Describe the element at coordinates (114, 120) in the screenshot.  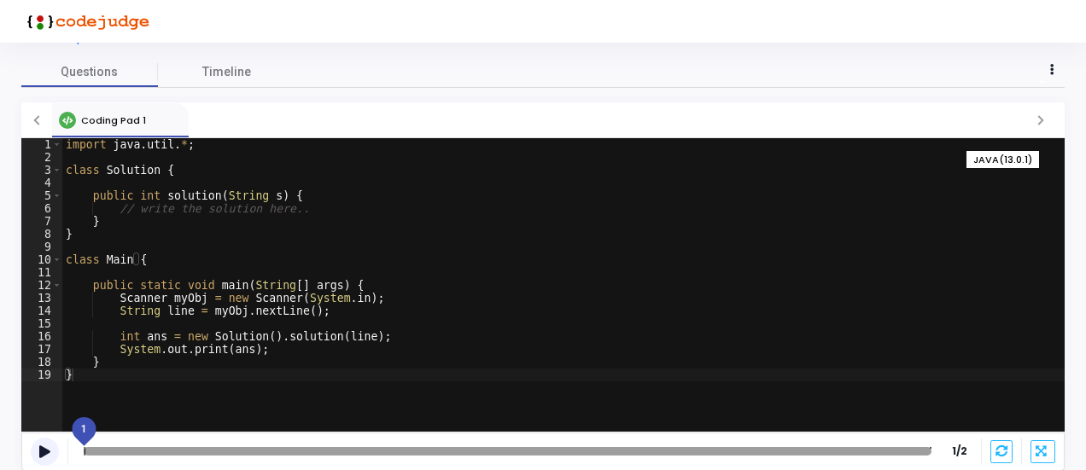
I see `span: Coding Pad 1` at that location.